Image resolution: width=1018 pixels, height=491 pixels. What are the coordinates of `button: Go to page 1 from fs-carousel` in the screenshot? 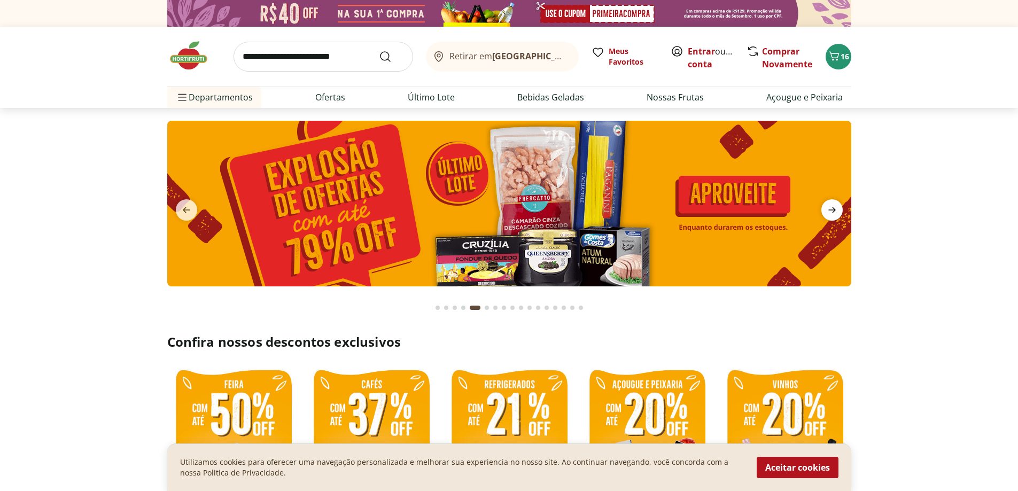 It's located at (438, 308).